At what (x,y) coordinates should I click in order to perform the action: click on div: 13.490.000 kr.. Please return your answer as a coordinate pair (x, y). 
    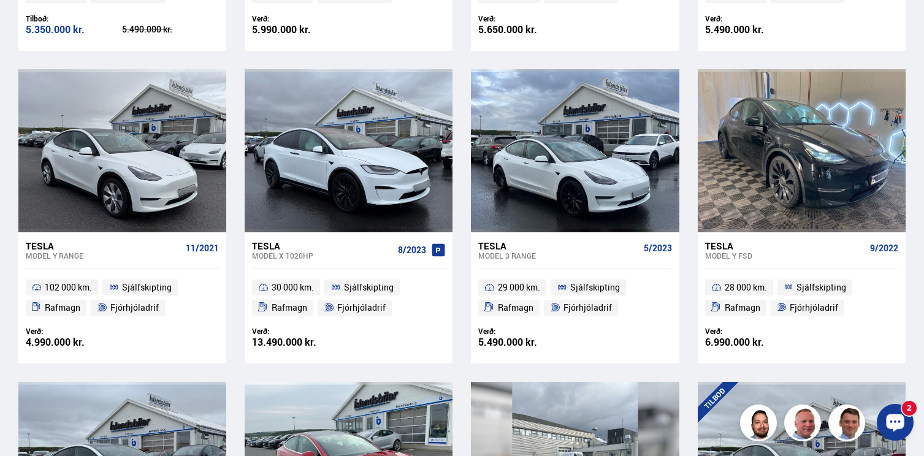
    Looking at the image, I should click on (301, 342).